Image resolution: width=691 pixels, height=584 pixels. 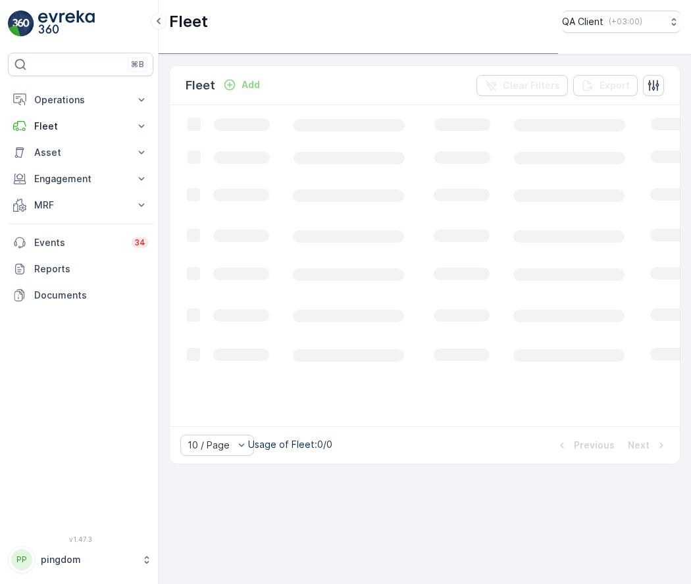 I want to click on button: Add, so click(x=241, y=85).